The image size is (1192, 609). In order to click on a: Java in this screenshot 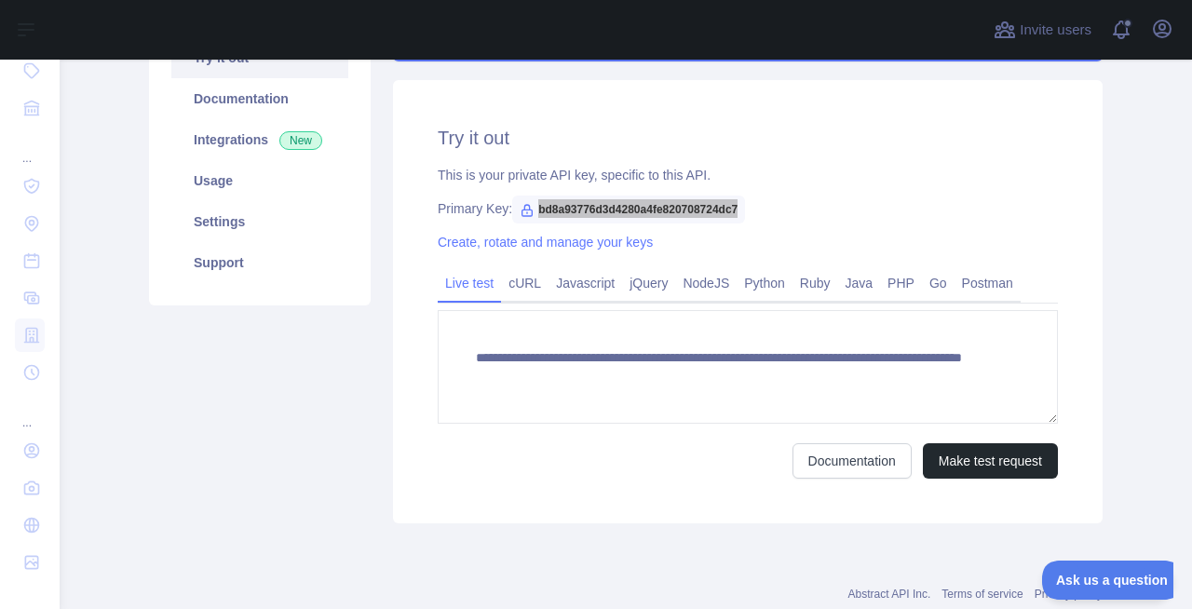, I will do `click(859, 283)`.